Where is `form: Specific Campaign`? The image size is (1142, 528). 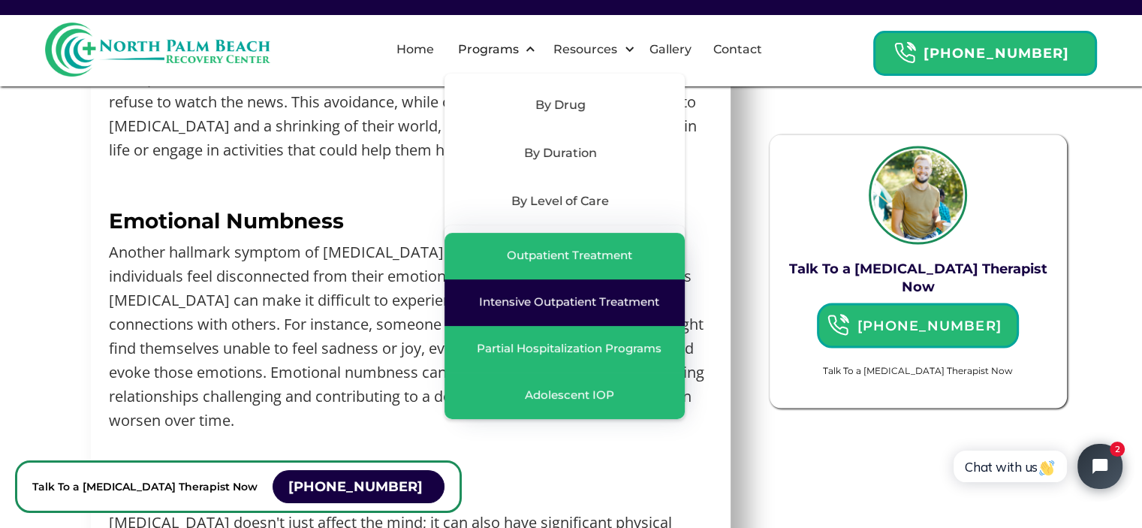 form: Specific Campaign is located at coordinates (918, 374).